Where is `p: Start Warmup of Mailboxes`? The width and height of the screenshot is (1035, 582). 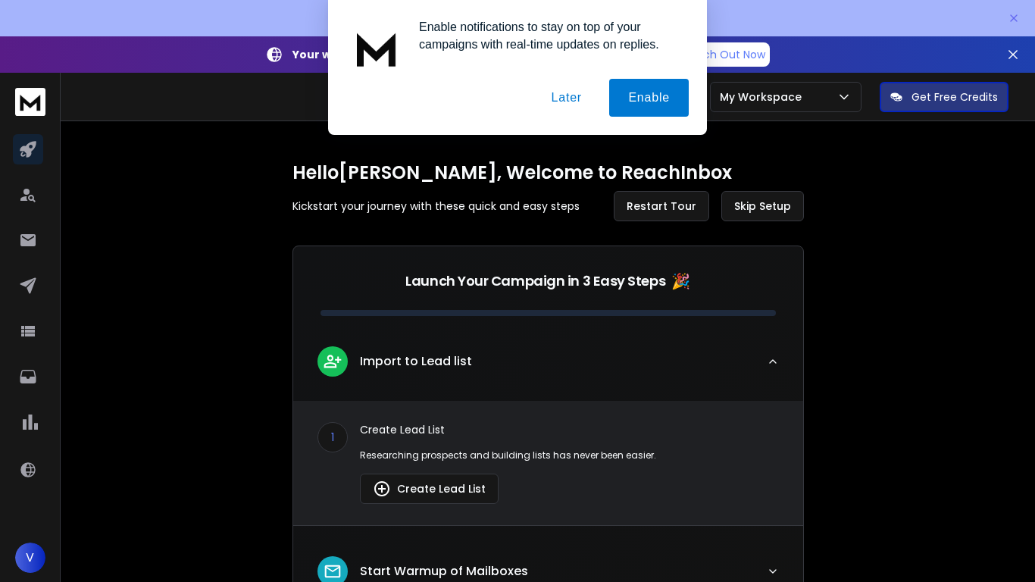 p: Start Warmup of Mailboxes is located at coordinates (444, 571).